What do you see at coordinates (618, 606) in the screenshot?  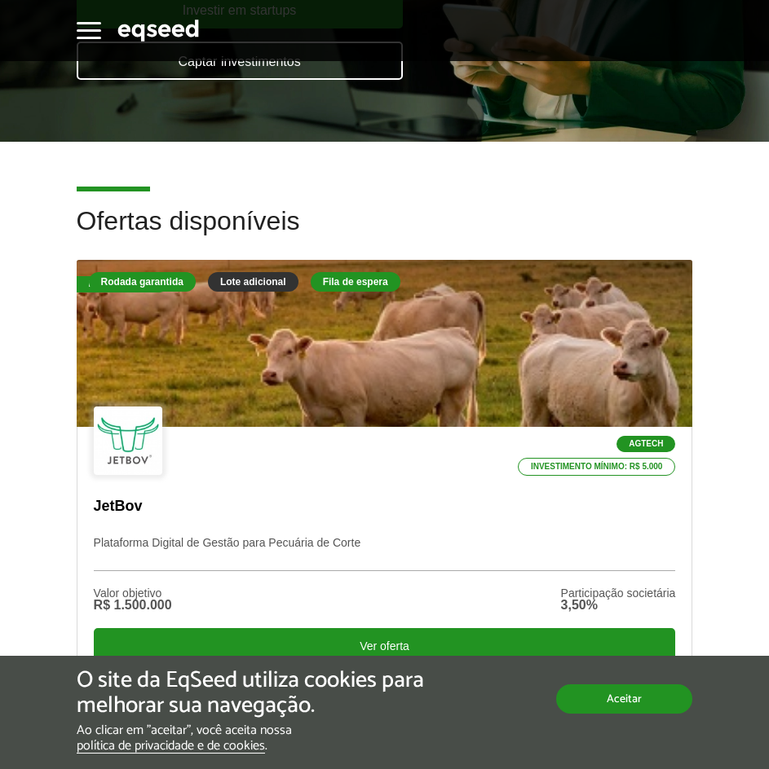 I see `div: 3,50%` at bounding box center [618, 606].